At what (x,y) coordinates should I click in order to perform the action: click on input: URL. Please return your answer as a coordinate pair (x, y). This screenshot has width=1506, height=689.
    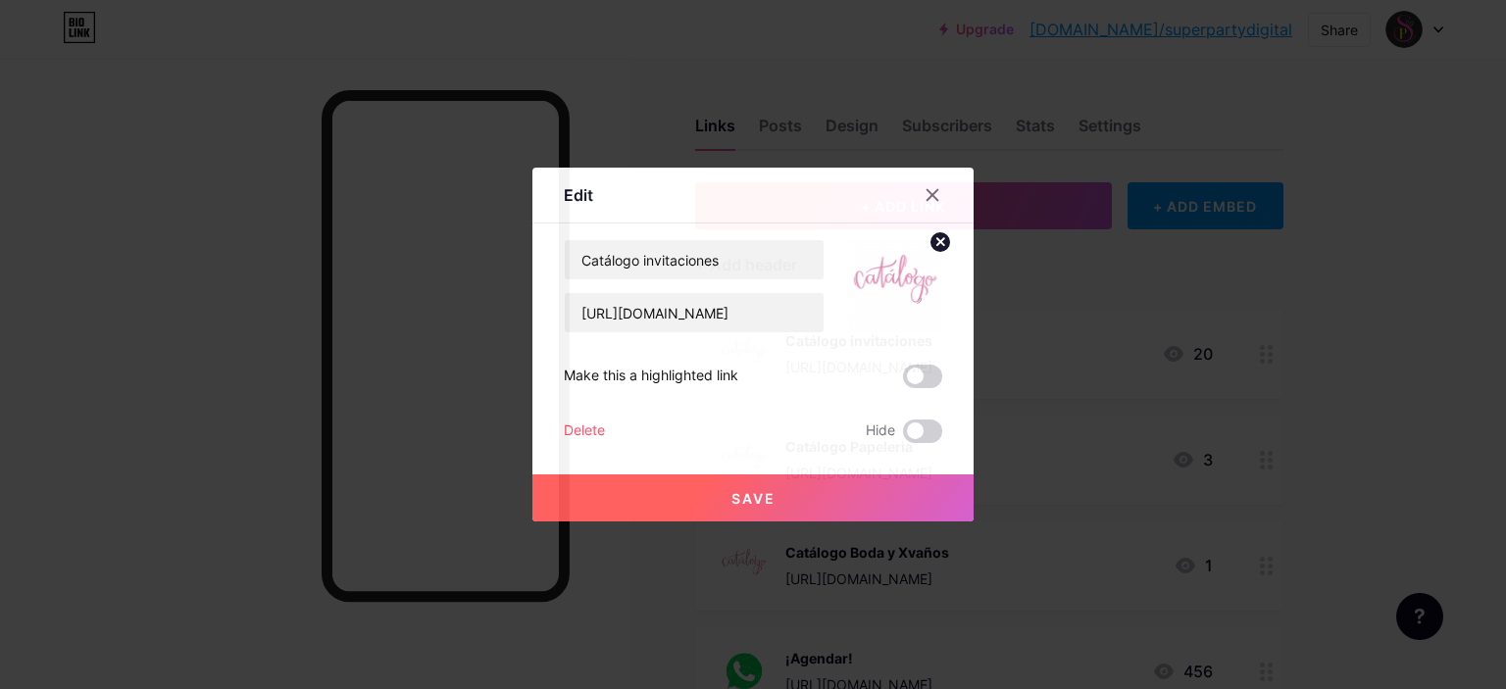
    Looking at the image, I should click on (694, 313).